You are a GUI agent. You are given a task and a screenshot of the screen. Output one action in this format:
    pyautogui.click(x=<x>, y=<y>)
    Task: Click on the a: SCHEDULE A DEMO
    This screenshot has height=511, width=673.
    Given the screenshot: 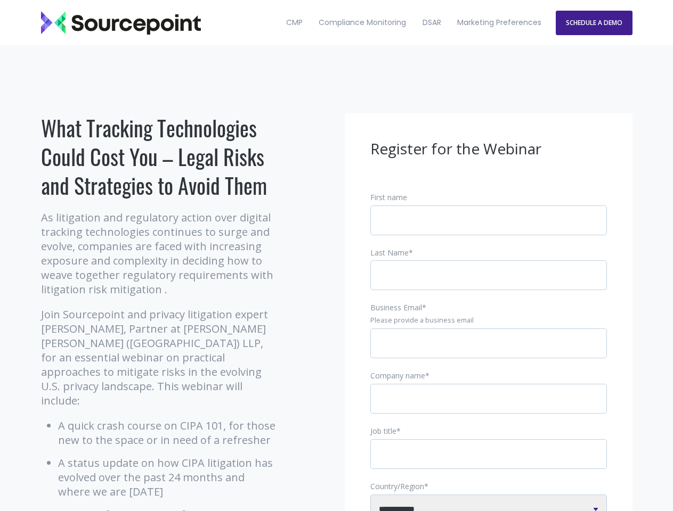 What is the action you would take?
    pyautogui.click(x=594, y=23)
    